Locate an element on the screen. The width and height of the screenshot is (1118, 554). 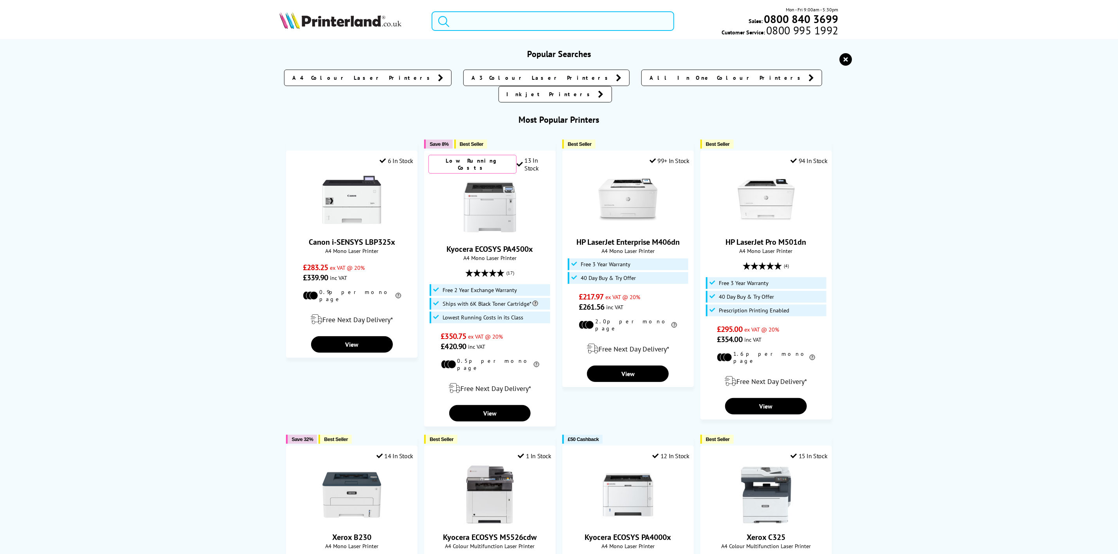
span: All In One Colour Printers is located at coordinates (727, 78).